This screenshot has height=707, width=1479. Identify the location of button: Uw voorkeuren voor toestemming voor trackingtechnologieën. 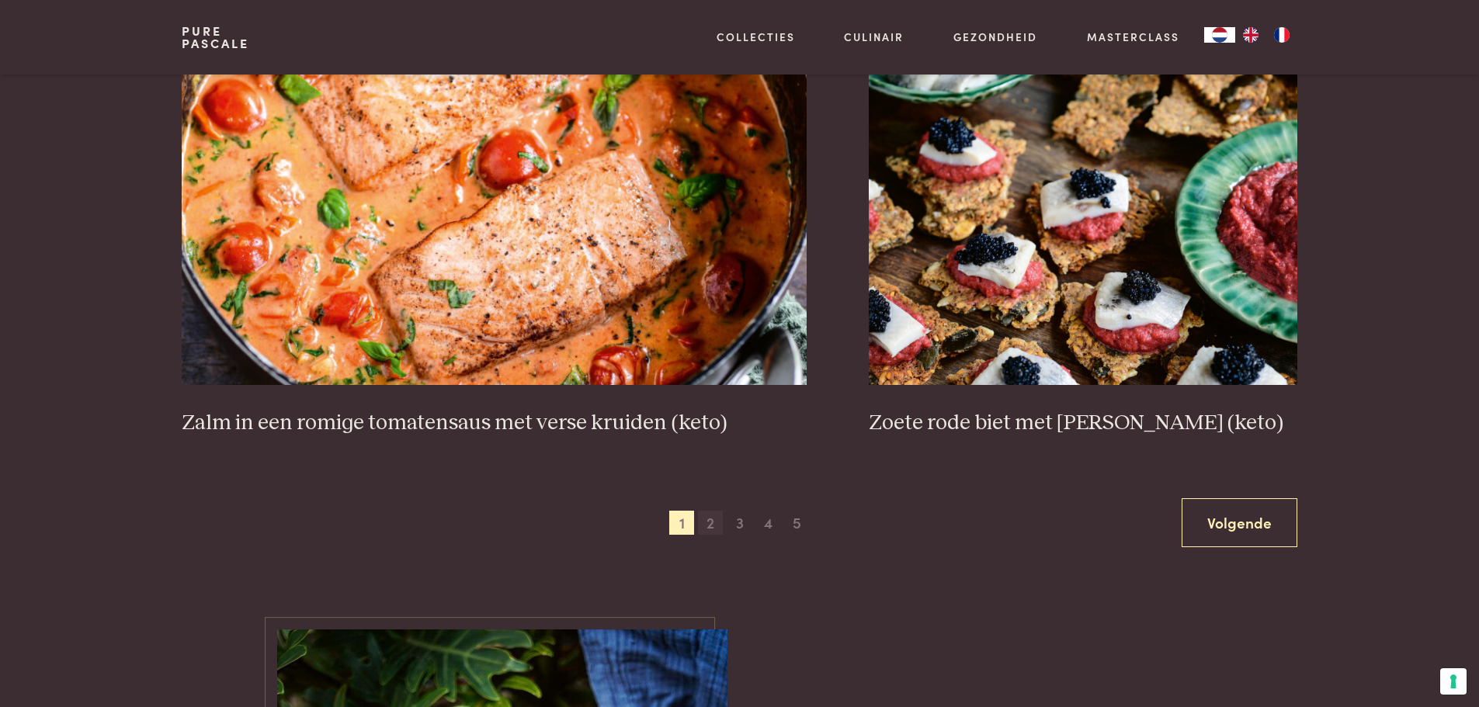
(1453, 681).